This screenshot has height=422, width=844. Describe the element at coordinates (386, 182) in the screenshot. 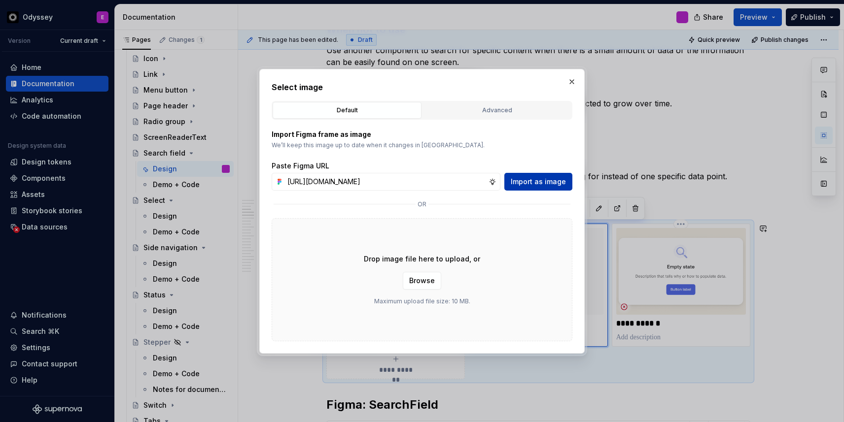

I see `input: https://figma.com/file...` at that location.